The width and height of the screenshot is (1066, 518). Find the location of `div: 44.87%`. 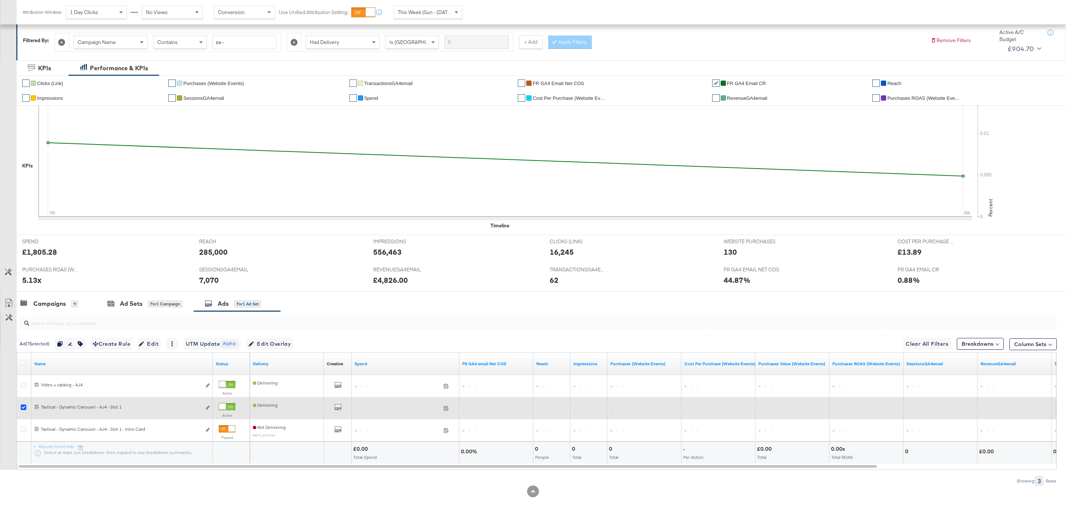

div: 44.87% is located at coordinates (737, 280).